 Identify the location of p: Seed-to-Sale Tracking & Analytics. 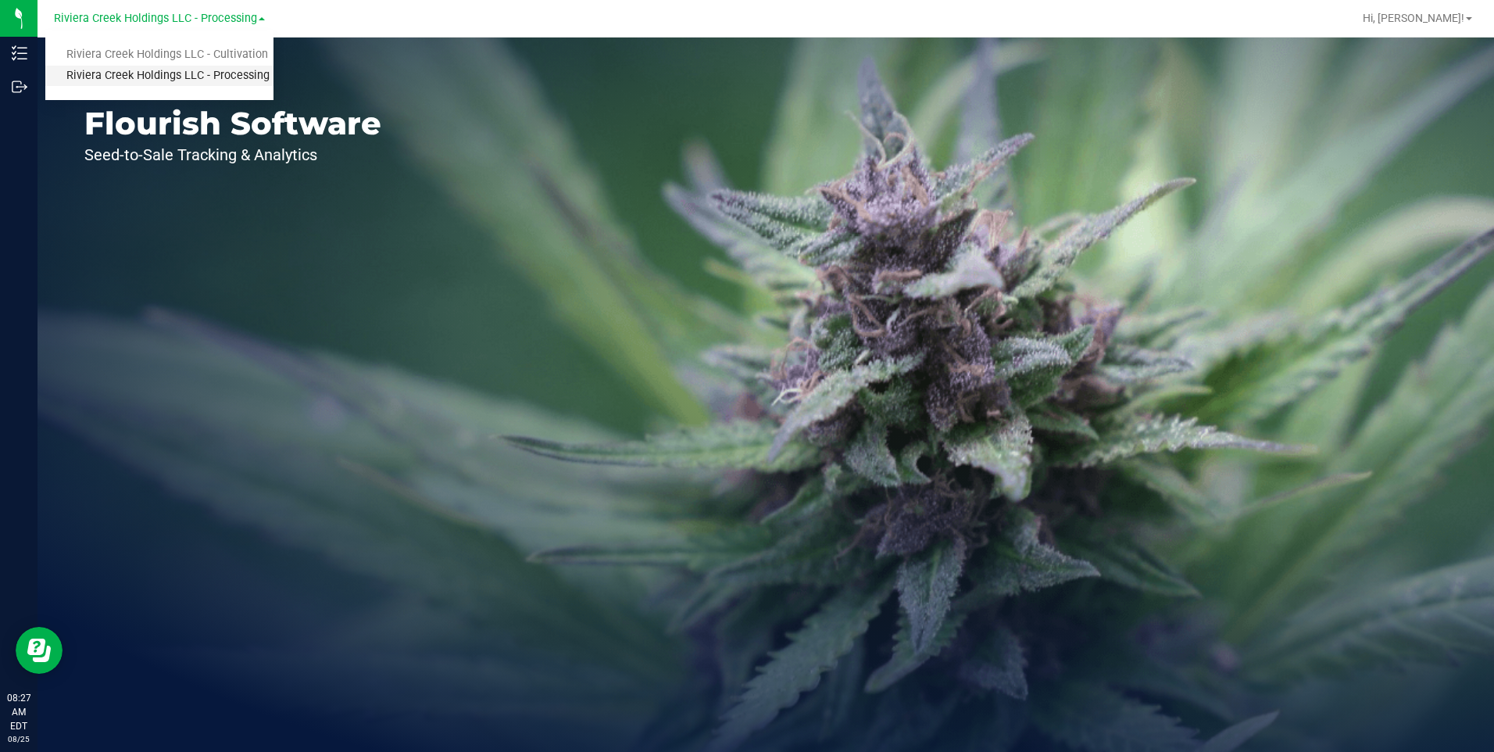
(233, 155).